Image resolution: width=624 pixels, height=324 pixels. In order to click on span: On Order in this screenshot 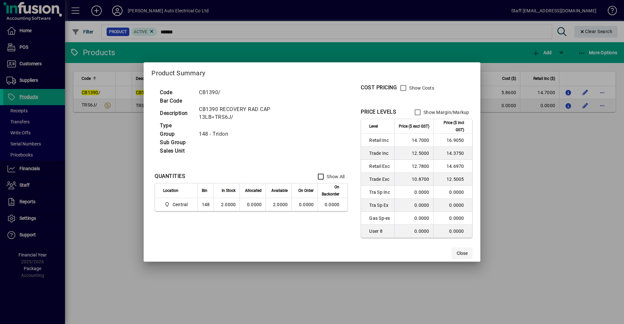, I will do `click(306, 191)`.